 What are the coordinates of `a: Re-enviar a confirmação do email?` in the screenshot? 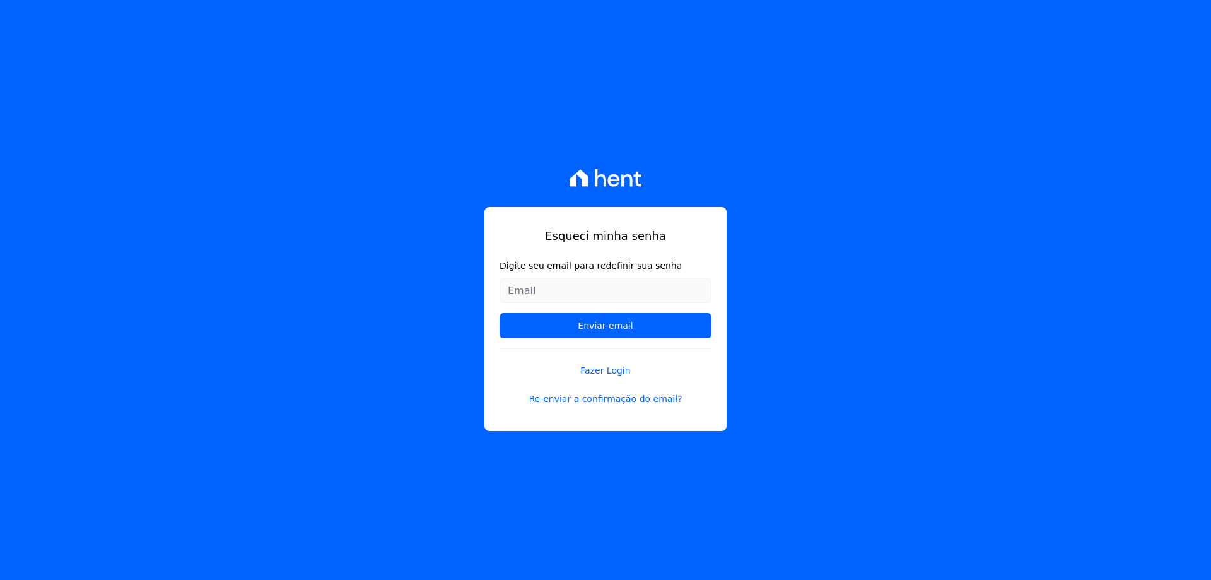 It's located at (606, 399).